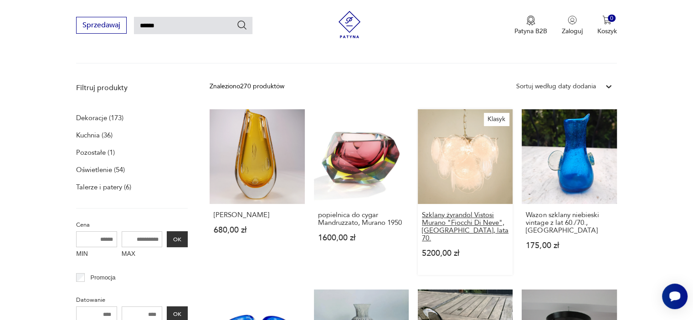 The image size is (693, 320). What do you see at coordinates (361, 219) in the screenshot?
I see `h3: popielnica do cygar Mandruzzato, Murano 1950` at bounding box center [361, 219].